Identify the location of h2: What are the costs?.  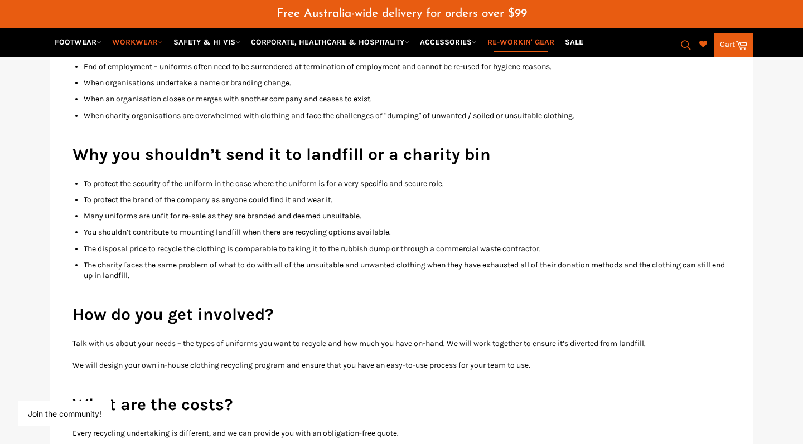
(402, 405).